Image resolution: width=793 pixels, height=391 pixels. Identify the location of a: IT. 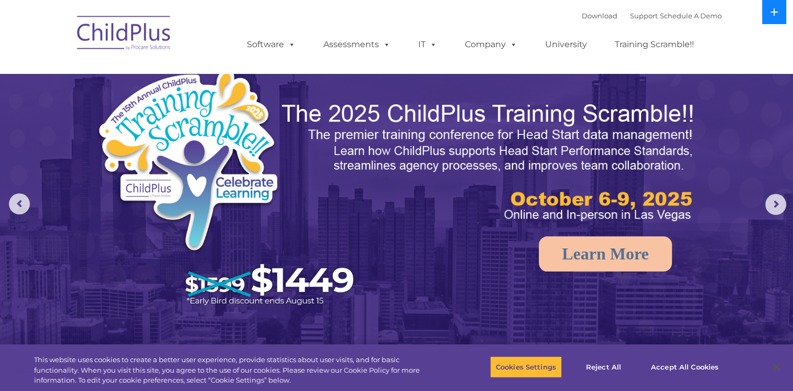
(428, 45).